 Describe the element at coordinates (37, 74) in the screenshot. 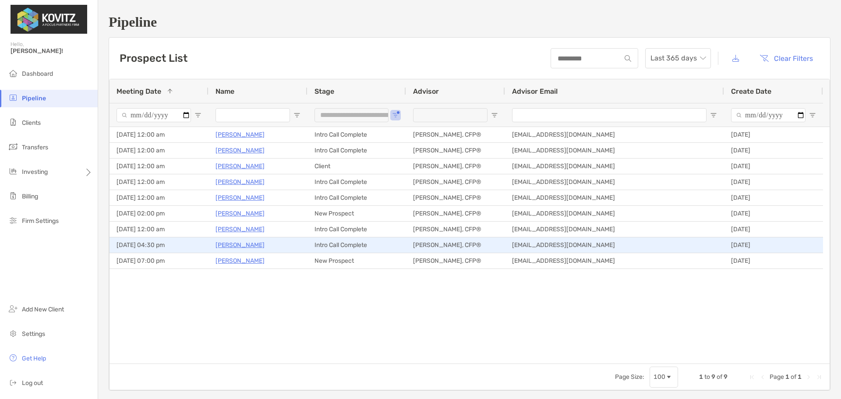

I see `span: Dashboard` at that location.